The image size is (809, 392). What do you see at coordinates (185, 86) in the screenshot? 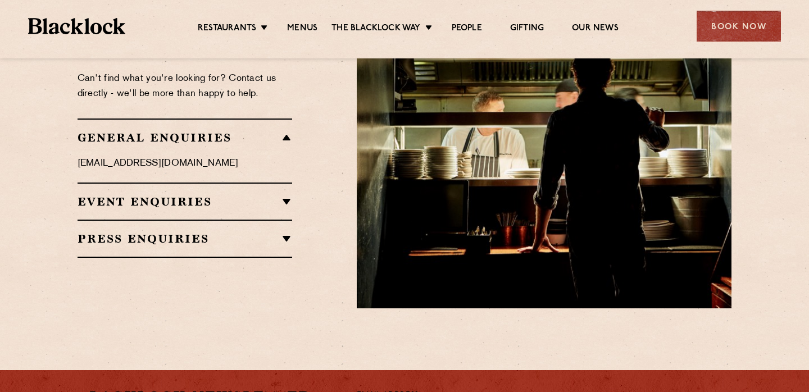
I see `p: Can't find what you're looking for? Contact us directly - we'll be more than happy to help.` at bounding box center [185, 86].